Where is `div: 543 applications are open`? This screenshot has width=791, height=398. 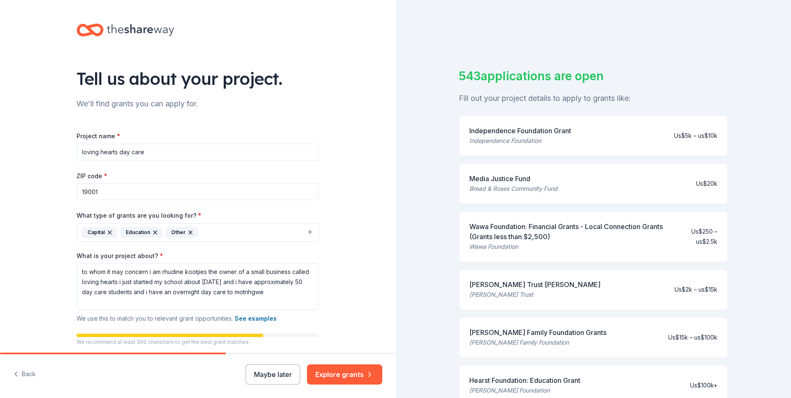
div: 543 applications are open is located at coordinates (593, 76).